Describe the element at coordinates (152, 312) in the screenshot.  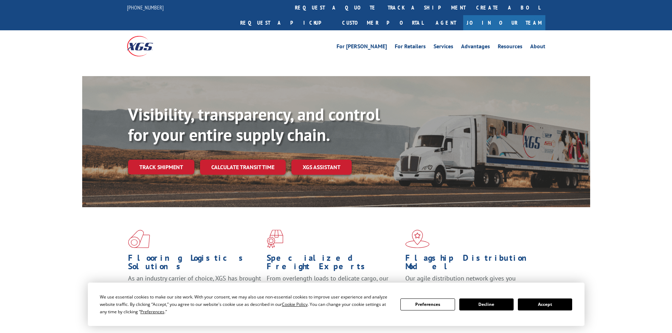
I see `span: Preferences` at that location.